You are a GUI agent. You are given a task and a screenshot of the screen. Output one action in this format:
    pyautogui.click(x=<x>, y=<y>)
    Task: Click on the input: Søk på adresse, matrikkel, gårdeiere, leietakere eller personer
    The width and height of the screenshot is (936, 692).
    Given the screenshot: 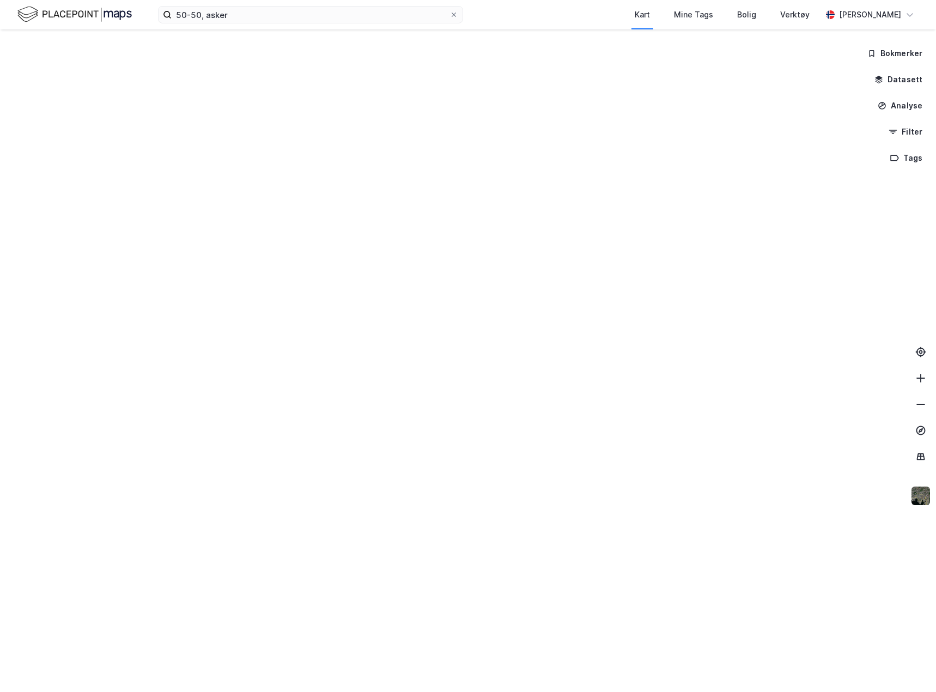 What is the action you would take?
    pyautogui.click(x=310, y=15)
    